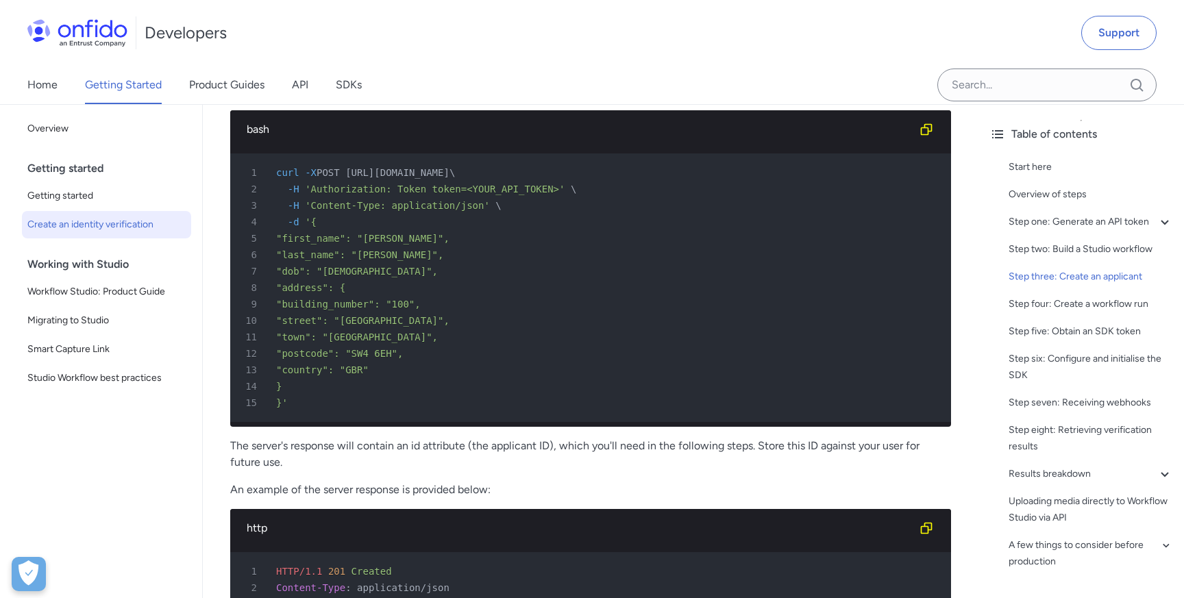  I want to click on button: Open Preferences, so click(29, 574).